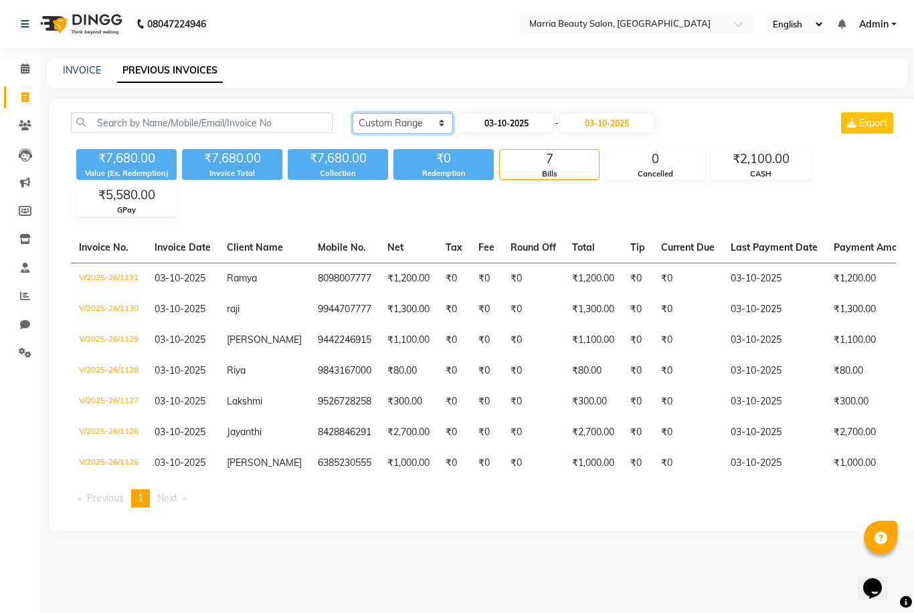 The height and width of the screenshot is (613, 914). Describe the element at coordinates (167, 498) in the screenshot. I see `span: Next` at that location.